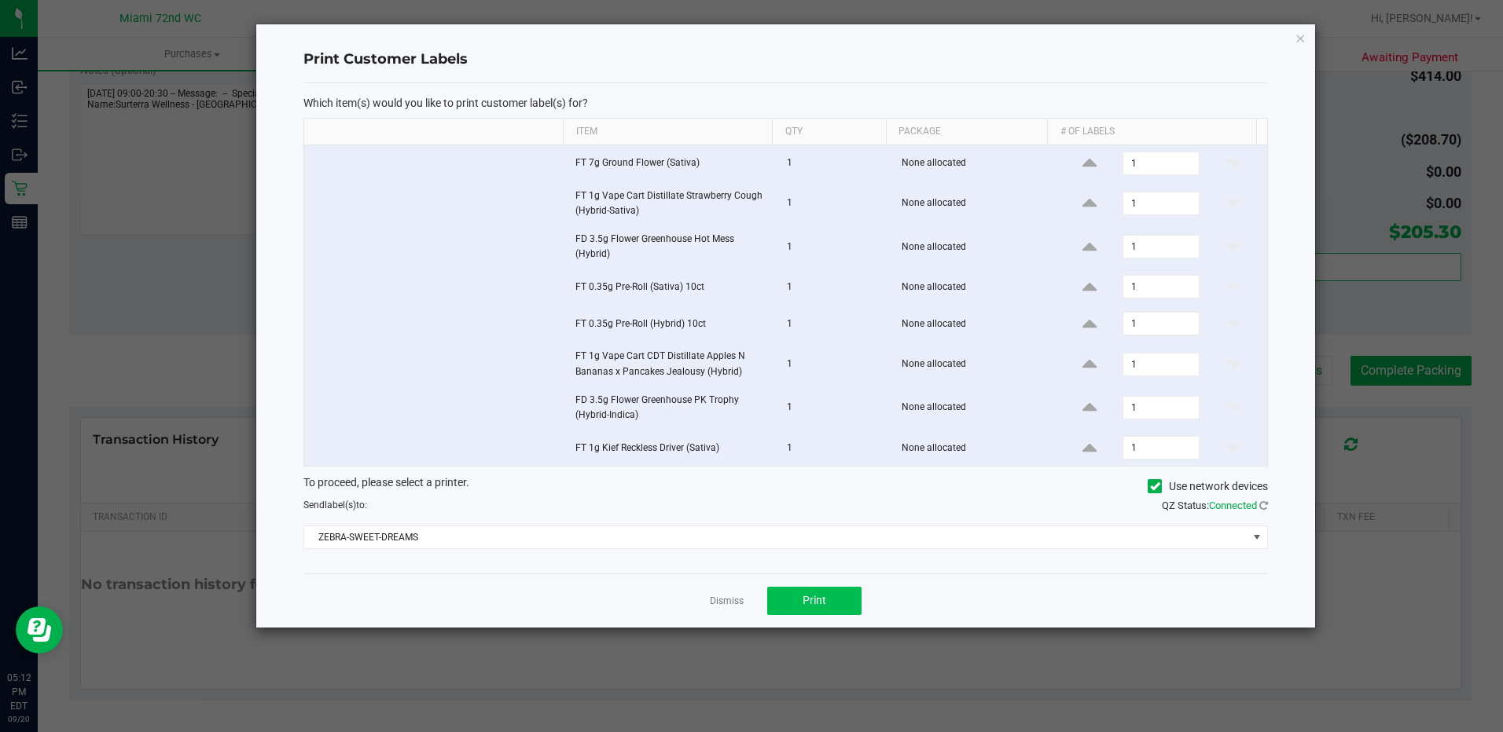 Image resolution: width=1503 pixels, height=732 pixels. Describe the element at coordinates (340, 505) in the screenshot. I see `span: label(s)` at that location.